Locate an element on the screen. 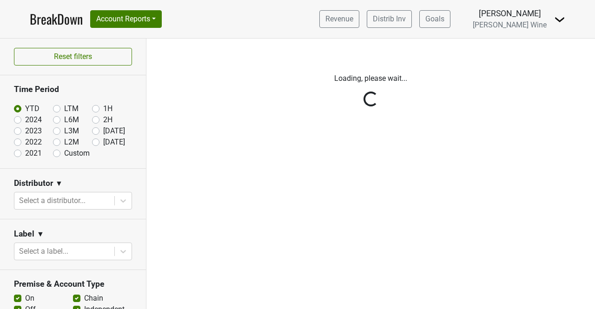 This screenshot has height=309, width=595. a: Goals is located at coordinates (434, 19).